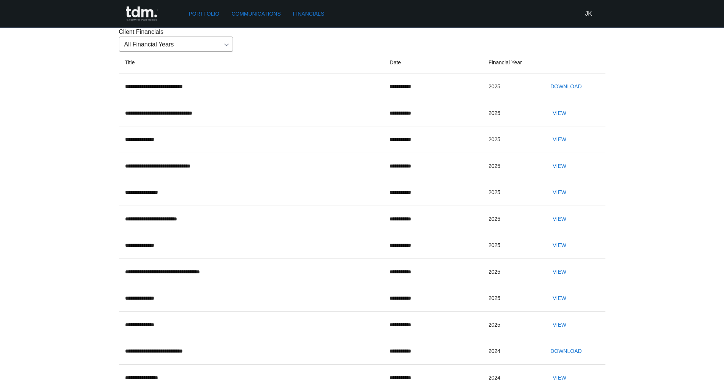  What do you see at coordinates (362, 32) in the screenshot?
I see `p: Client Financials` at bounding box center [362, 32].